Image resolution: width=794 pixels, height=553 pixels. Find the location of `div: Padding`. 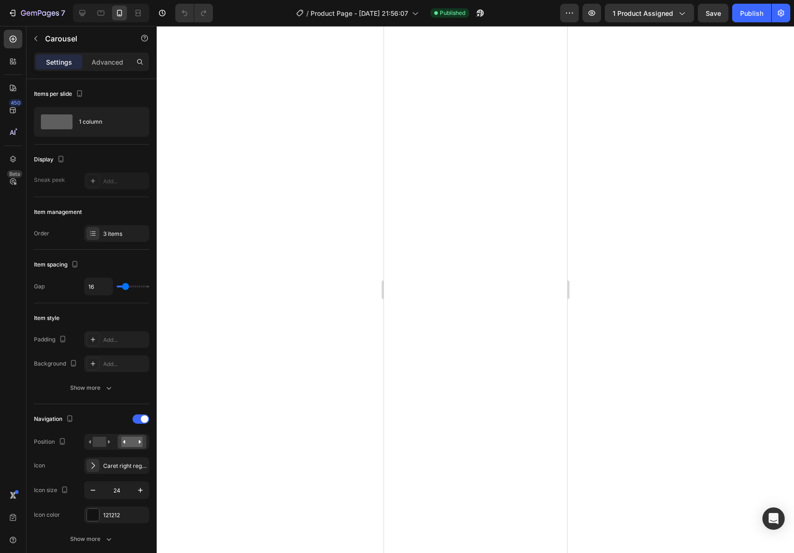

div: Padding is located at coordinates (51, 339).